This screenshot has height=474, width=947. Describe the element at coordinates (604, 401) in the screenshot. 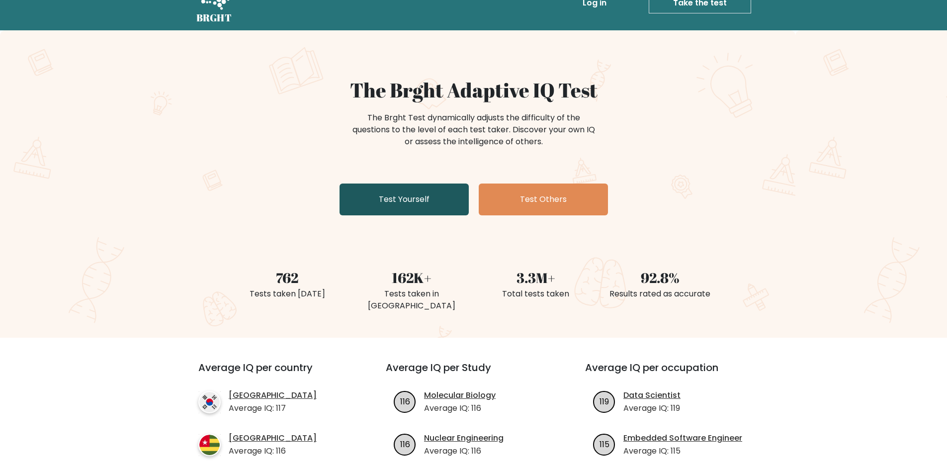

I see `text: 119` at that location.